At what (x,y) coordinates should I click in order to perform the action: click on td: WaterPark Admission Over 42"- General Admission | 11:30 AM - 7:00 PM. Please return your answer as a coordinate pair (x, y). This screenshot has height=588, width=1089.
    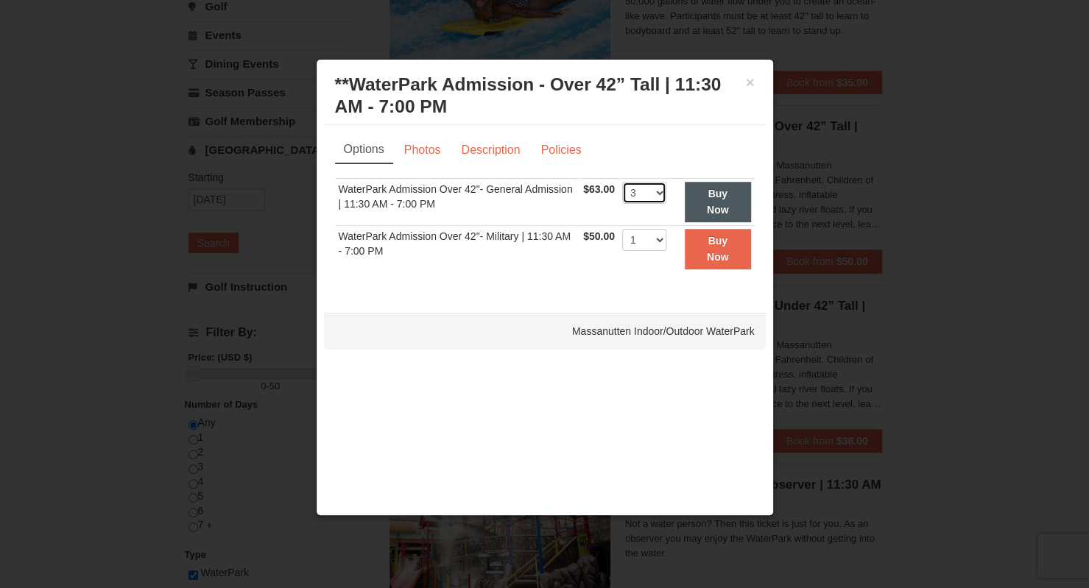
    Looking at the image, I should click on (457, 202).